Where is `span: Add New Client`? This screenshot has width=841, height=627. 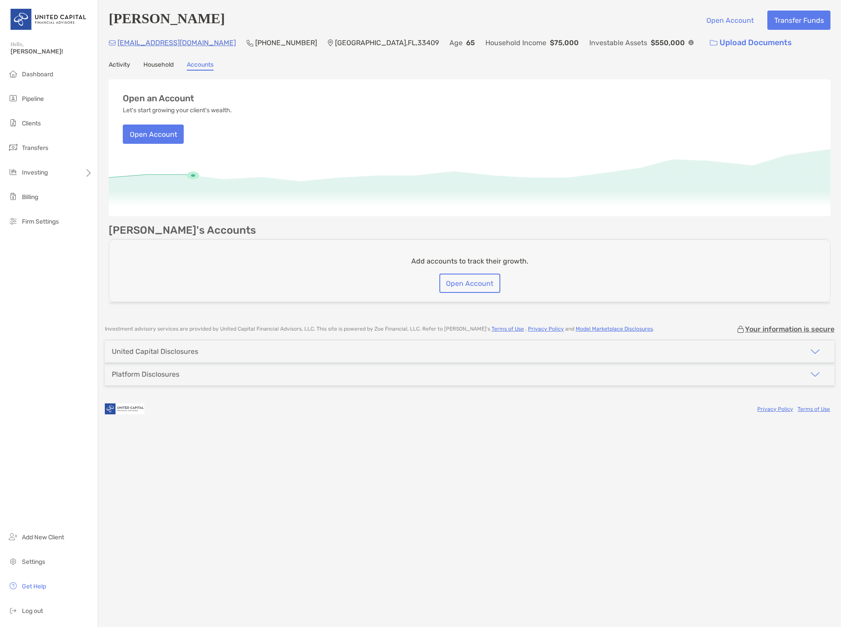
span: Add New Client is located at coordinates (43, 537).